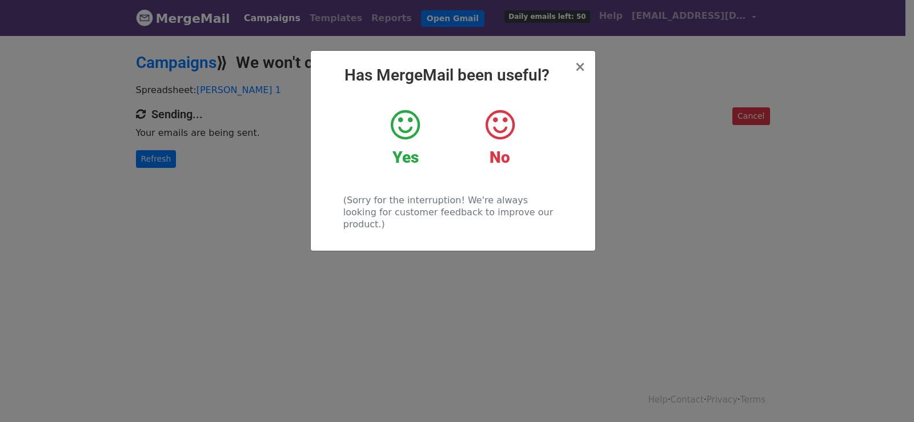 This screenshot has height=422, width=914. Describe the element at coordinates (405, 138) in the screenshot. I see `a: Yes` at that location.